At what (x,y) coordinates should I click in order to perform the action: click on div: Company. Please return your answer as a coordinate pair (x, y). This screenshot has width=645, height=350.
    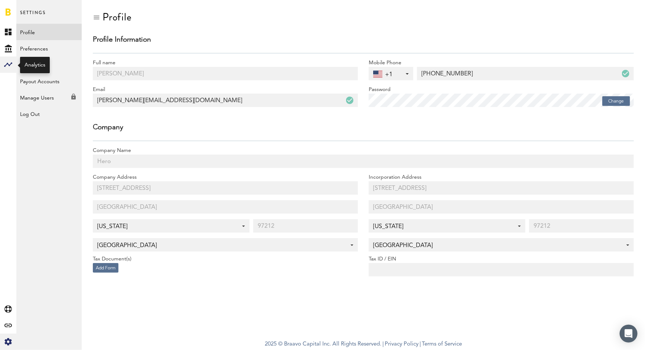
    Looking at the image, I should click on (363, 129).